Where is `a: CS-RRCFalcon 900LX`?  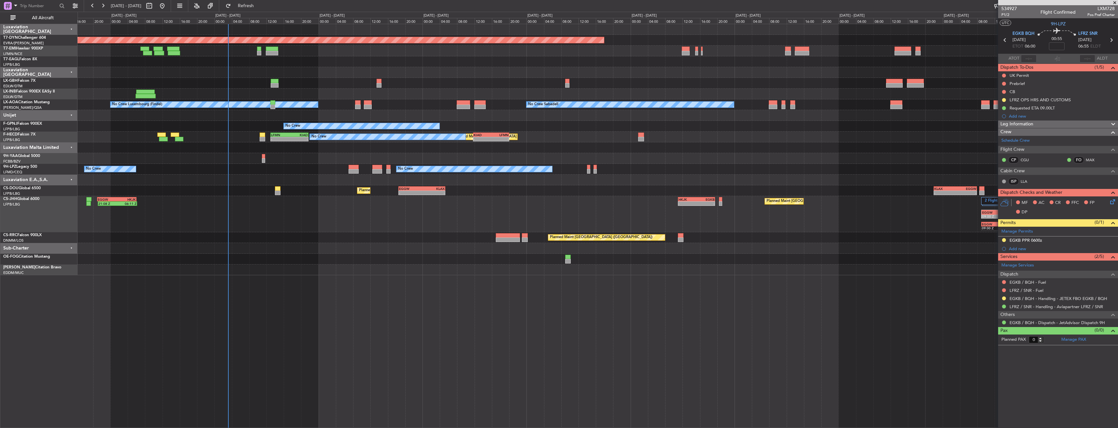 a: CS-RRCFalcon 900LX is located at coordinates (22, 235).